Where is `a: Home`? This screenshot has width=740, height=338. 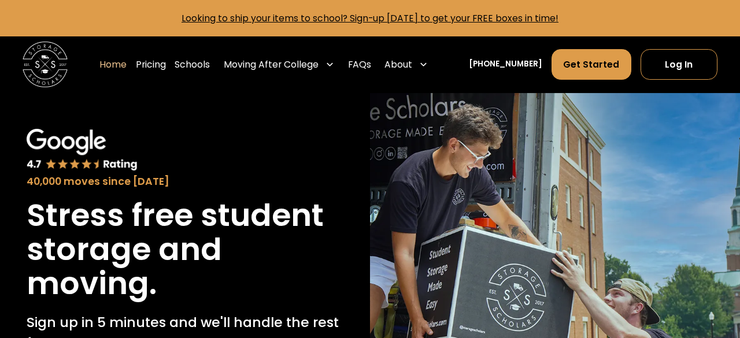
a: Home is located at coordinates (113, 64).